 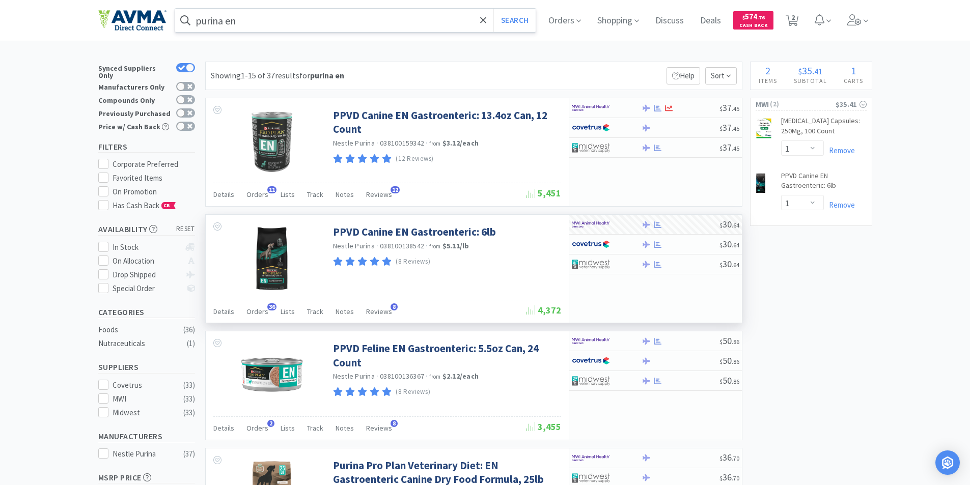 What do you see at coordinates (415, 232) in the screenshot?
I see `a: PPVD Canine EN Gastroenteric: 6lb` at bounding box center [415, 232].